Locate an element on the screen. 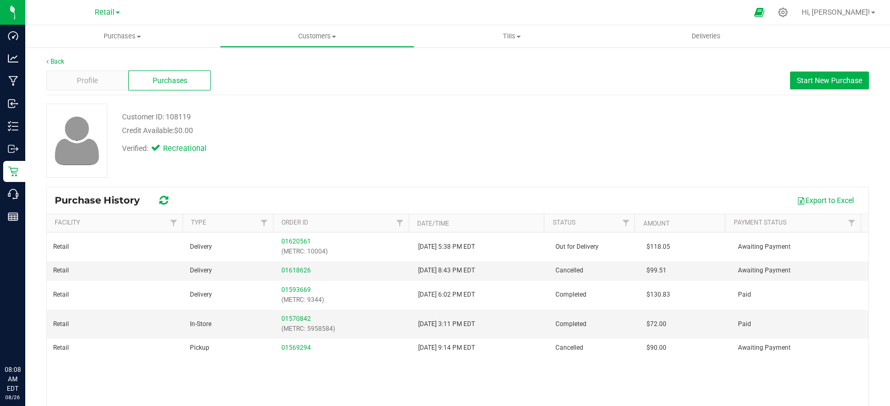 Image resolution: width=890 pixels, height=406 pixels. span: Deliveries is located at coordinates (706, 36).